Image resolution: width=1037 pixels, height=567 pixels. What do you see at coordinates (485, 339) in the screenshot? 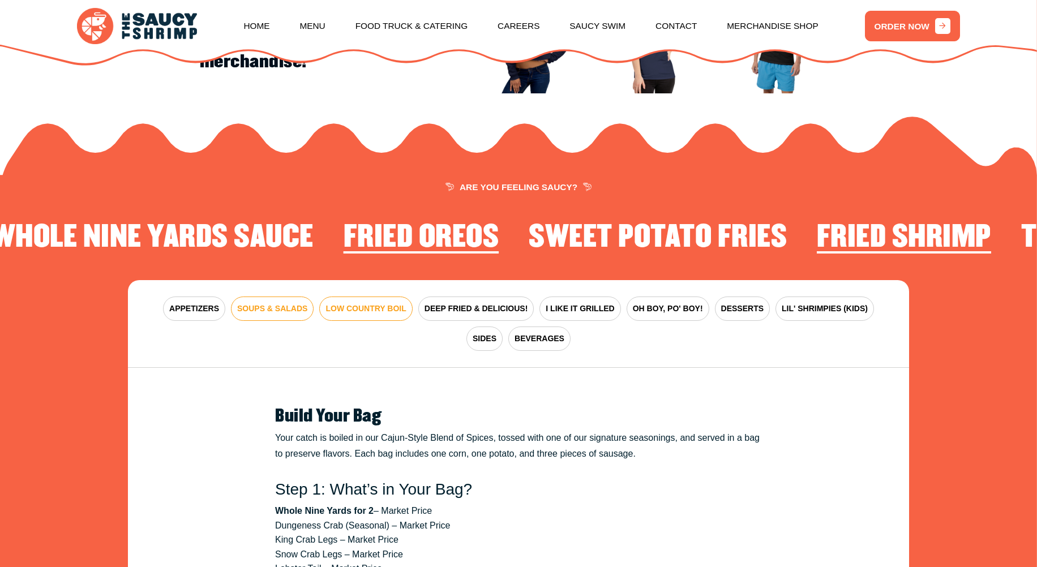
I see `button: SIDES` at bounding box center [485, 339].